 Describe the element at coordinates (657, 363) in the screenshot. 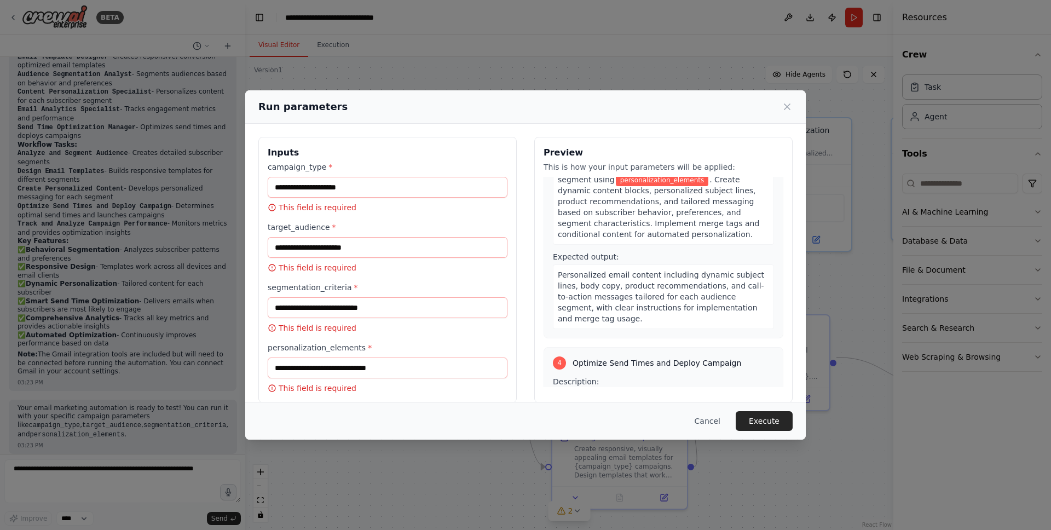

I see `span: Optimize Send Times and Deploy Campaign` at that location.